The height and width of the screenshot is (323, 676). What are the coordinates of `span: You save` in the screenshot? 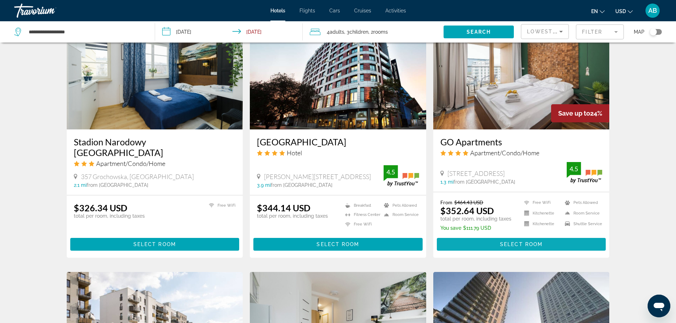 It's located at (451, 228).